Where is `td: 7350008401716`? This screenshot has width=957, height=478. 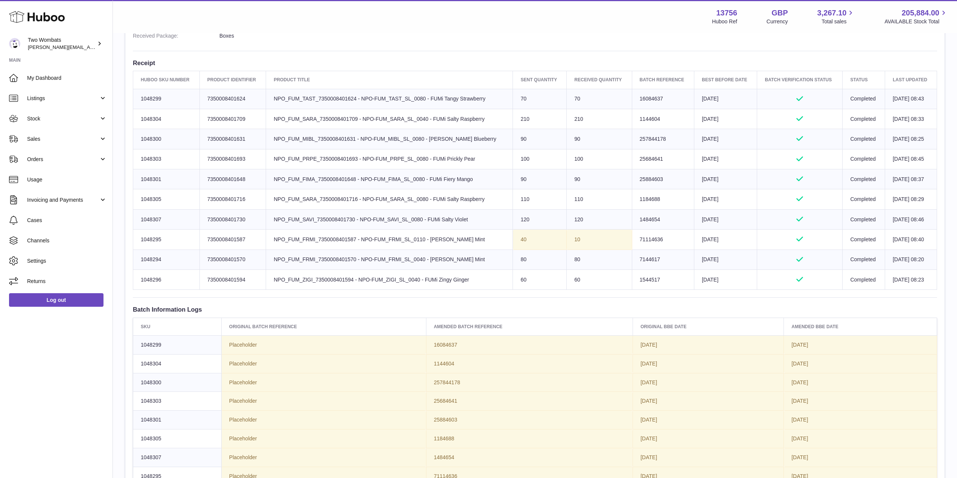 td: 7350008401716 is located at coordinates (232, 199).